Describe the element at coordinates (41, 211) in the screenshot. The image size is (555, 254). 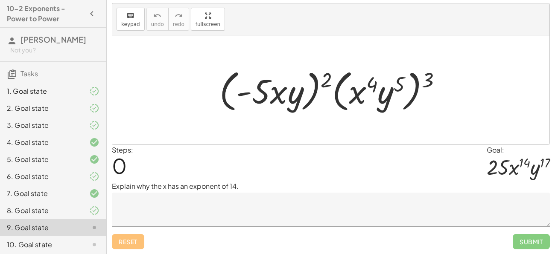
I see `div: 8. Goal state` at that location.